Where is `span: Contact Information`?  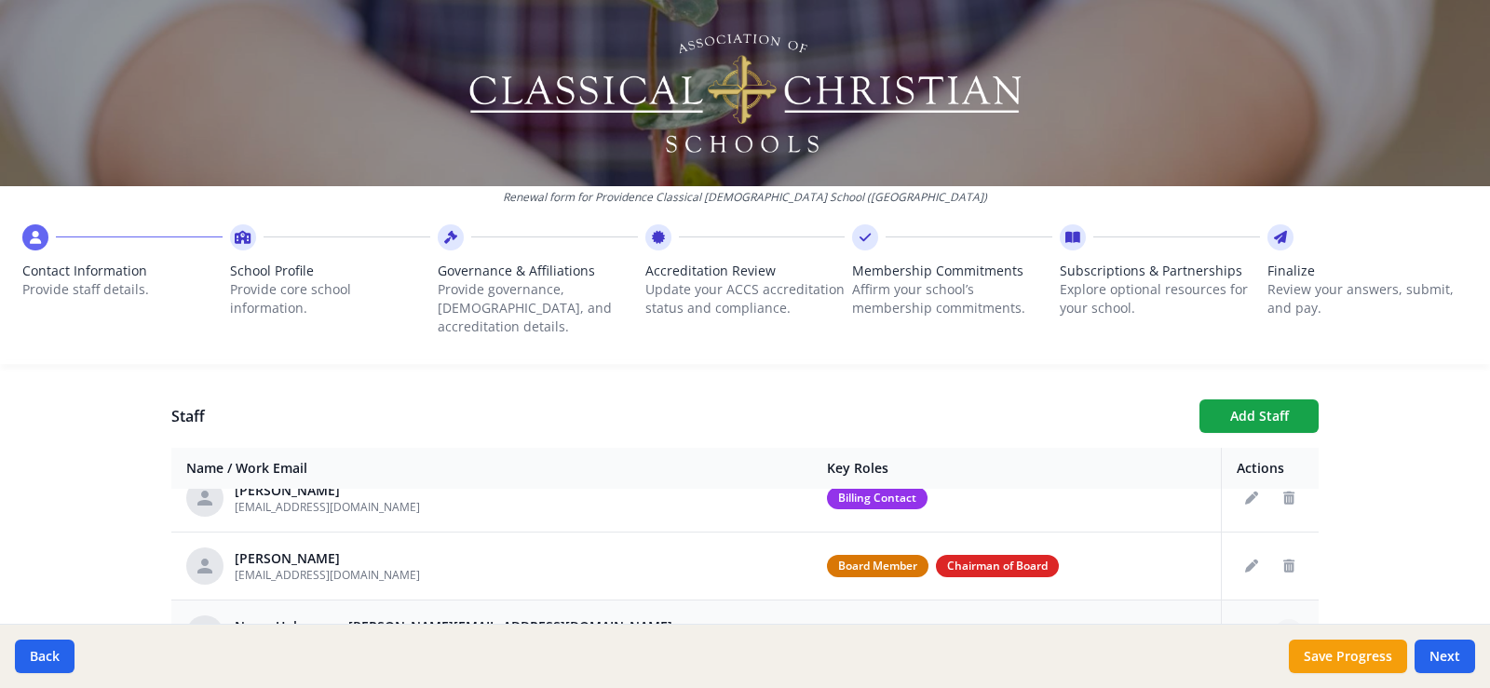 span: Contact Information is located at coordinates (122, 271).